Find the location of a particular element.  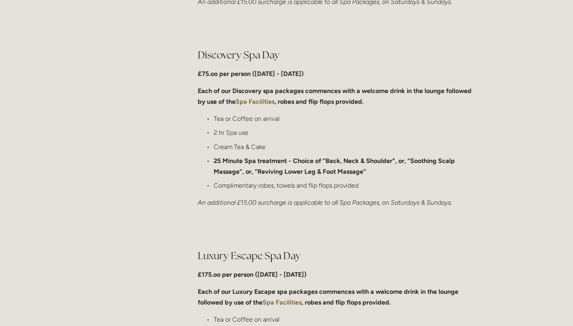

strong: Each of our Luxury Escape spa packages commences with a welcome drink in the lounge followed by u... is located at coordinates (329, 297).